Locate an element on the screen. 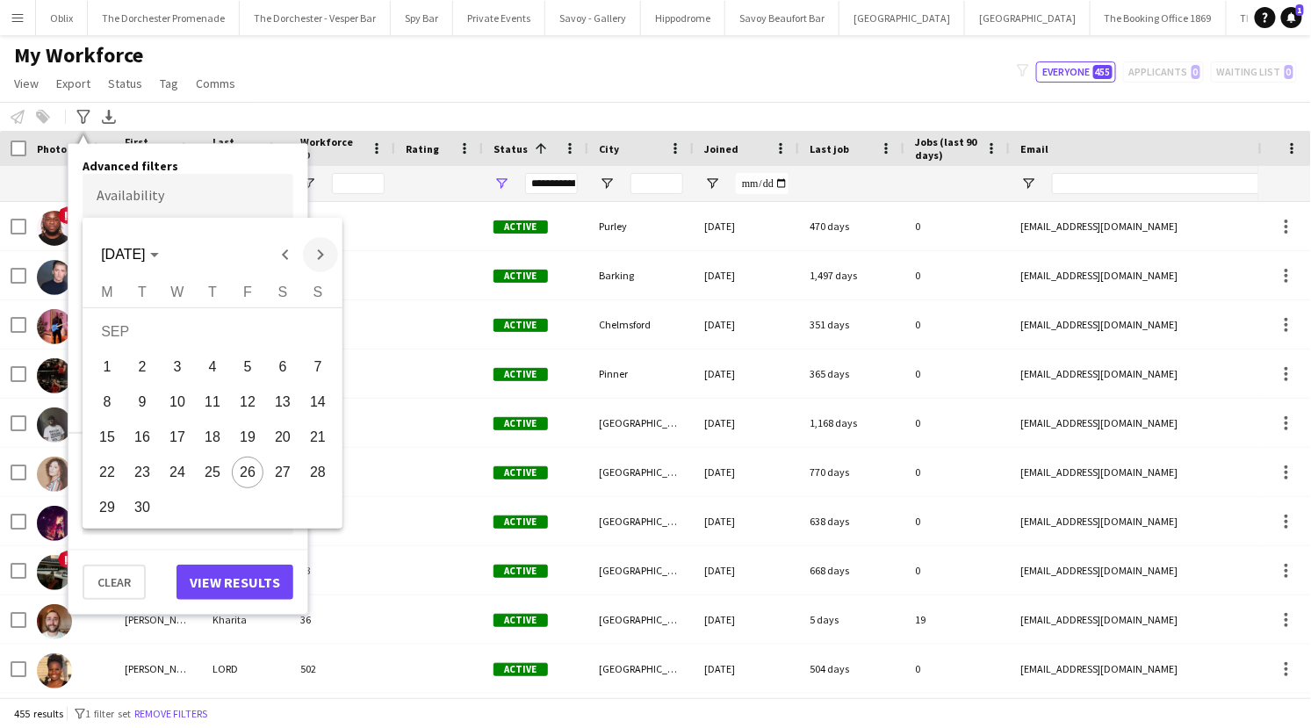 This screenshot has width=1311, height=728. span: 6 is located at coordinates (283, 367).